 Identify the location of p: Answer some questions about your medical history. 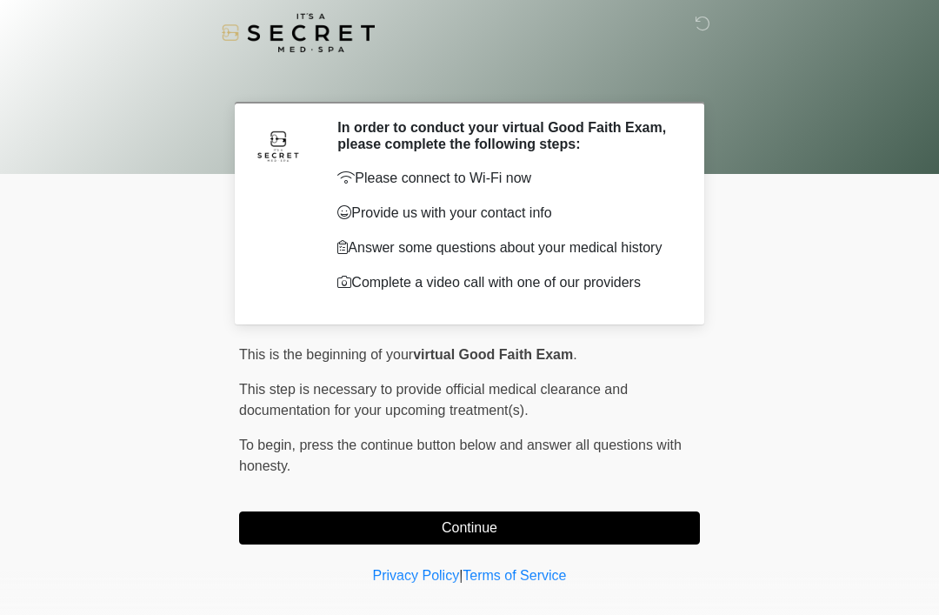
(505, 248).